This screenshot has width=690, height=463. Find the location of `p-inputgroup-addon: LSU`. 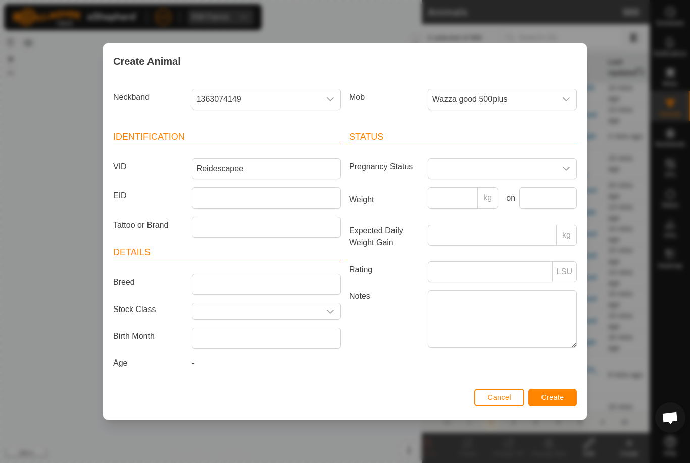

p-inputgroup-addon: LSU is located at coordinates (565, 272).